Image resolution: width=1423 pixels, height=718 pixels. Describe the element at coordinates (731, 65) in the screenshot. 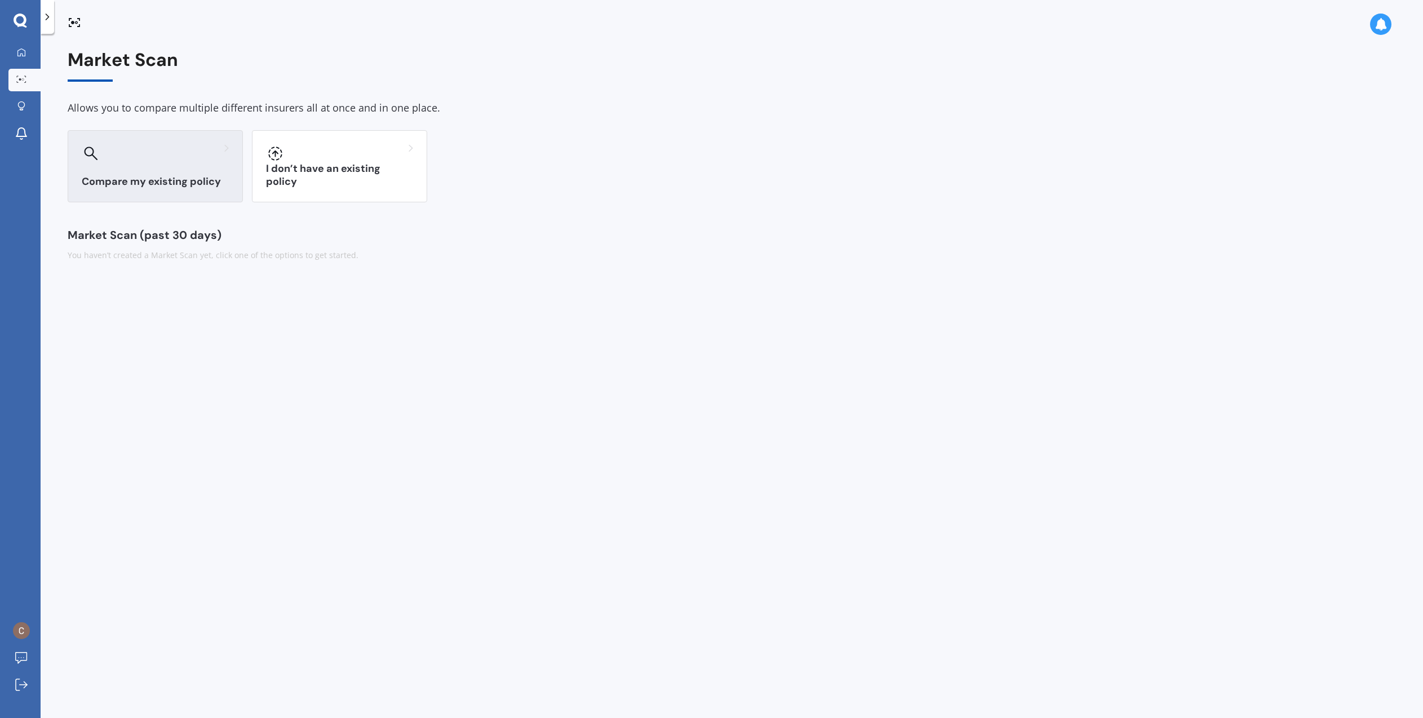

I see `div: Market Scan` at that location.